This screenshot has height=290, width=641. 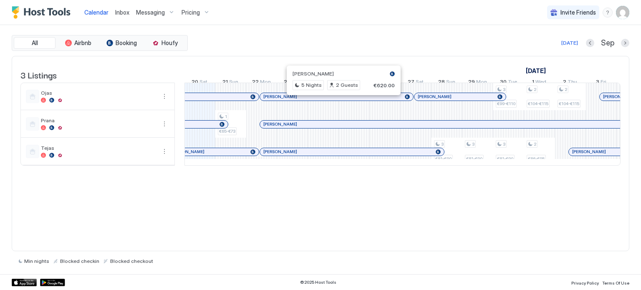 I want to click on span: 5 Nights, so click(x=311, y=85).